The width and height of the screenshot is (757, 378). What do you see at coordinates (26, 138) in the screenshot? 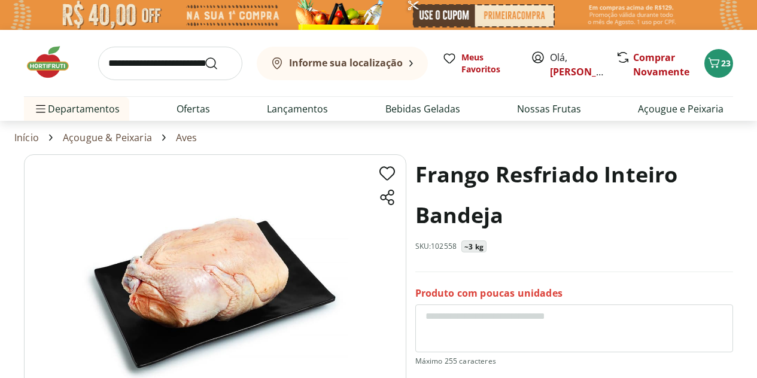
I see `a: Início` at bounding box center [26, 138].